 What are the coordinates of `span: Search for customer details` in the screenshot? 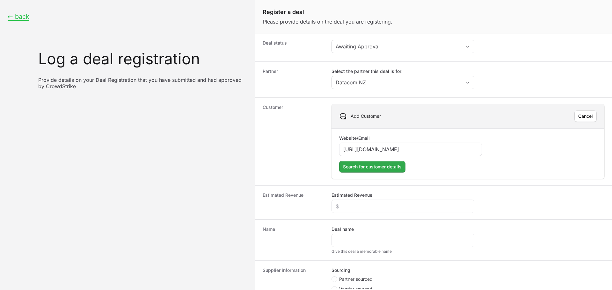 It's located at (372, 167).